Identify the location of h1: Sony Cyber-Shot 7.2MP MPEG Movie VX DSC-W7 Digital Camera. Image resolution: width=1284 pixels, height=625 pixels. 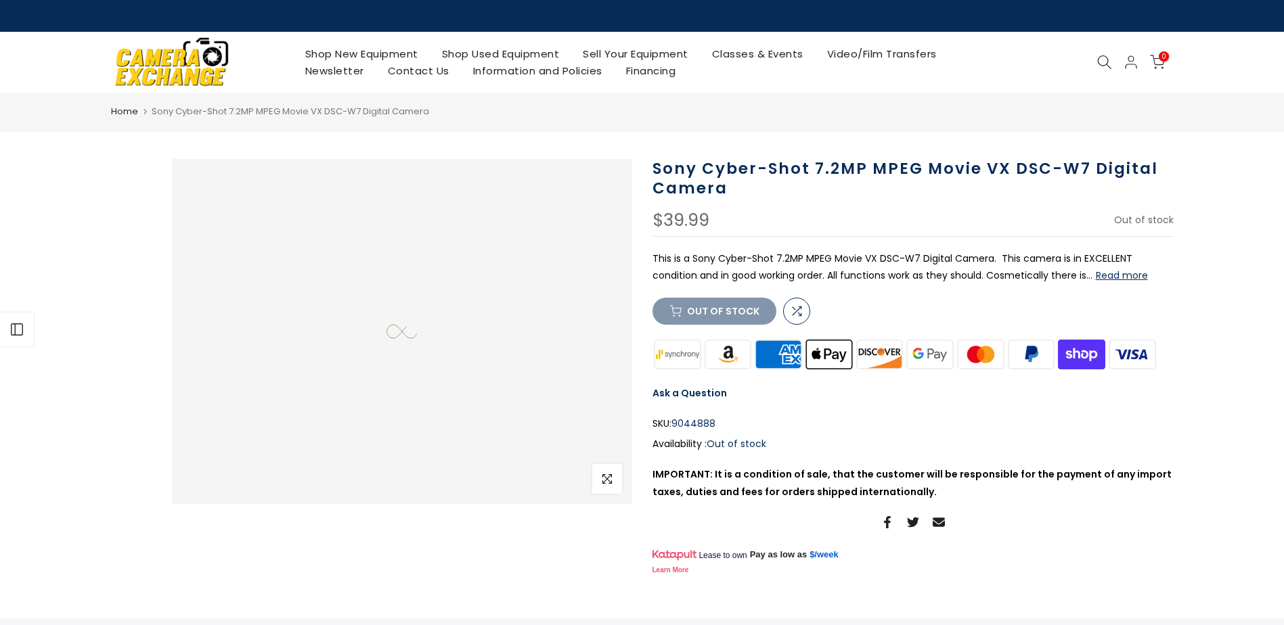
(913, 179).